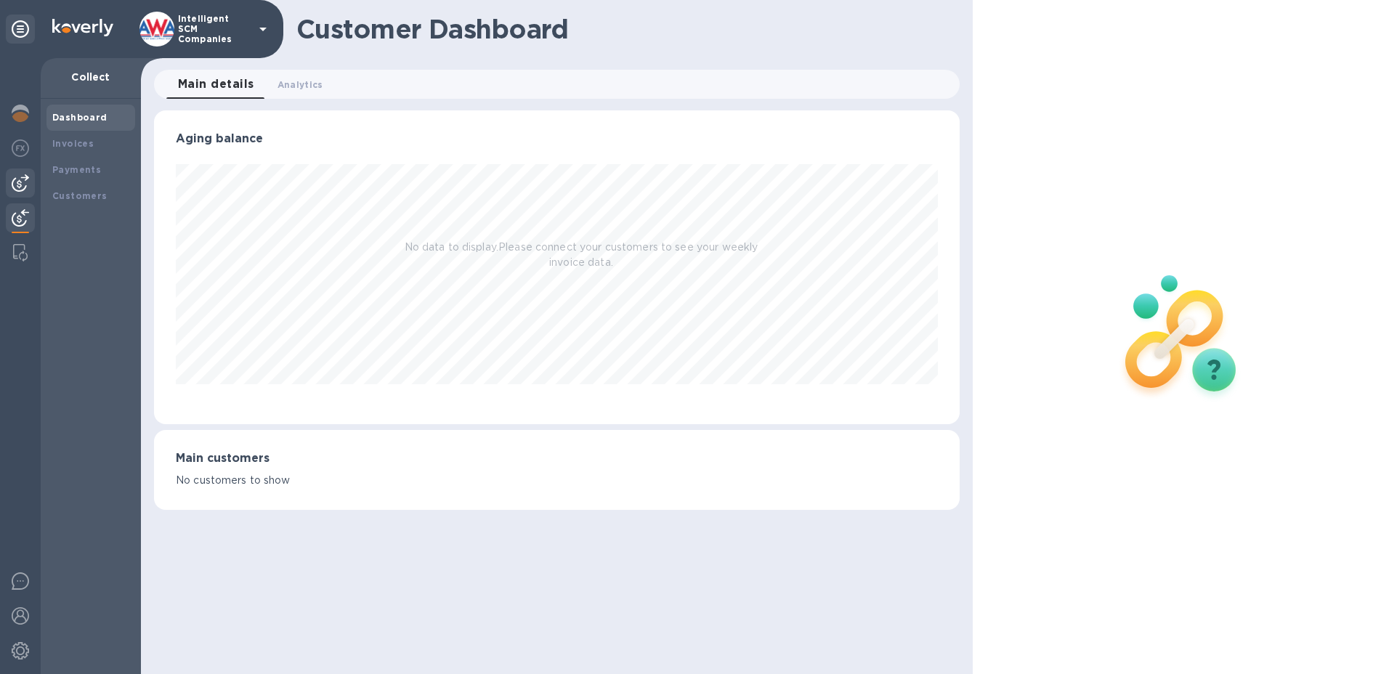 The width and height of the screenshot is (1389, 674). Describe the element at coordinates (83, 28) in the screenshot. I see `img: Logo` at that location.